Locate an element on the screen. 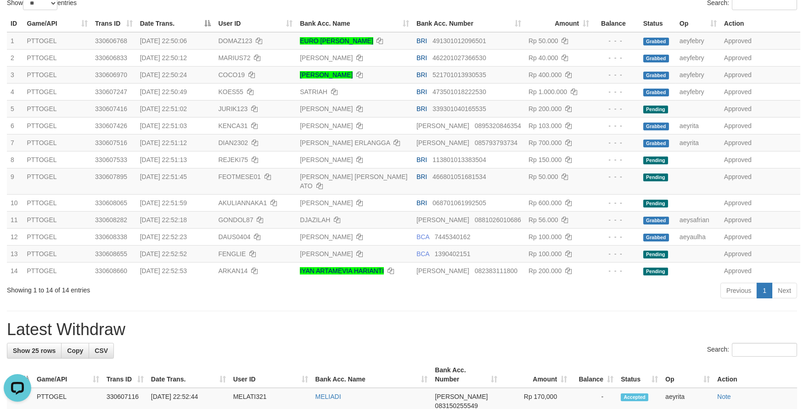 Image resolution: width=804 pixels, height=409 pixels. span: Rp 1.000.000 is located at coordinates (548, 92).